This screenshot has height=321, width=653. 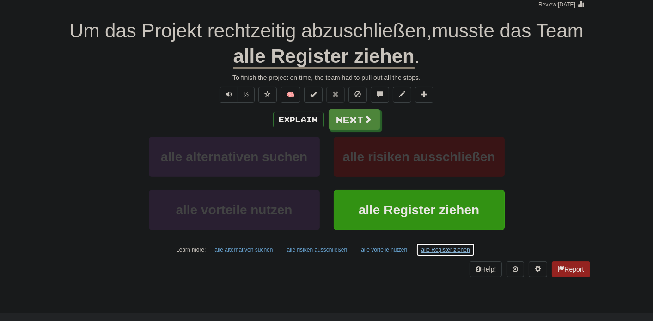 I want to click on span: abzuschließen, so click(x=364, y=31).